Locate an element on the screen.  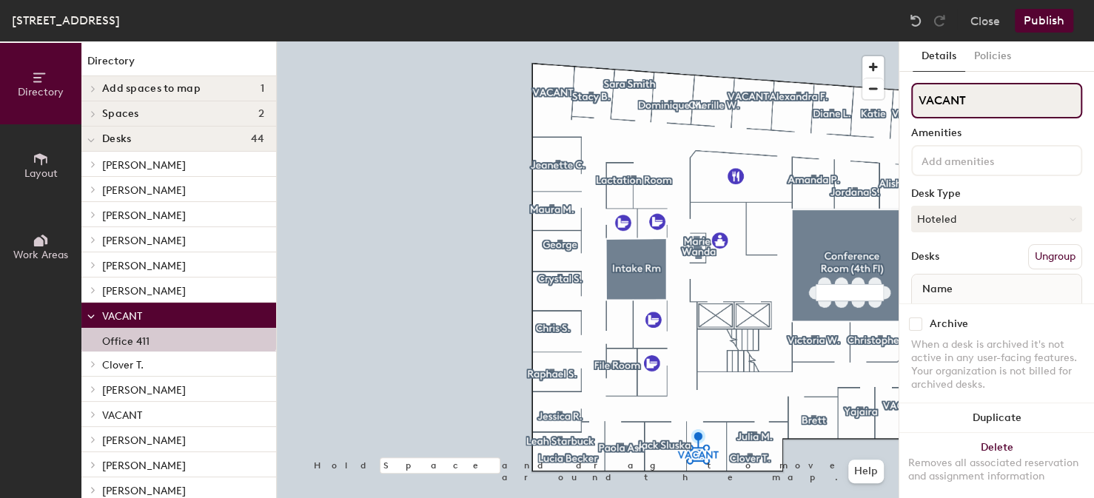
button: Policies is located at coordinates (992, 56).